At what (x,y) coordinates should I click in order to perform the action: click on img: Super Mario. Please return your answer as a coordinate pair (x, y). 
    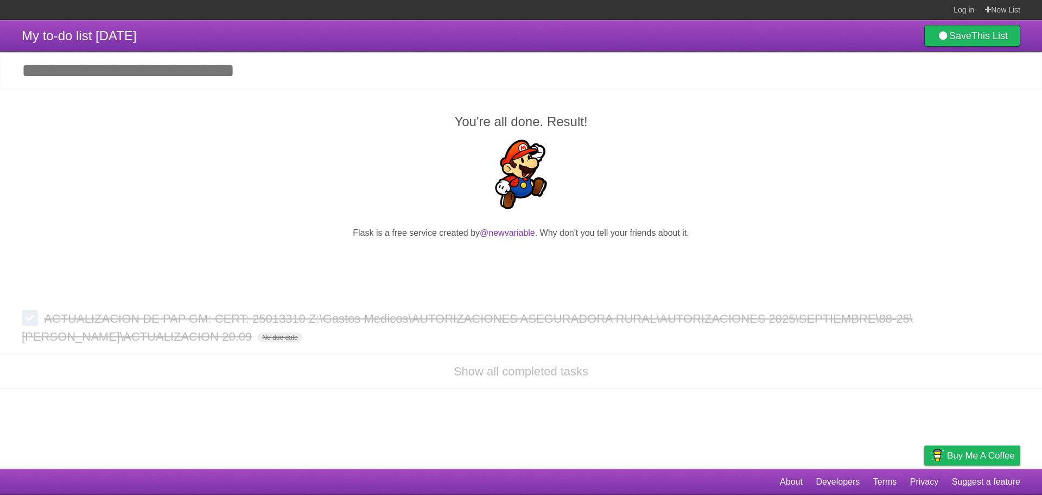
    Looking at the image, I should click on (521, 174).